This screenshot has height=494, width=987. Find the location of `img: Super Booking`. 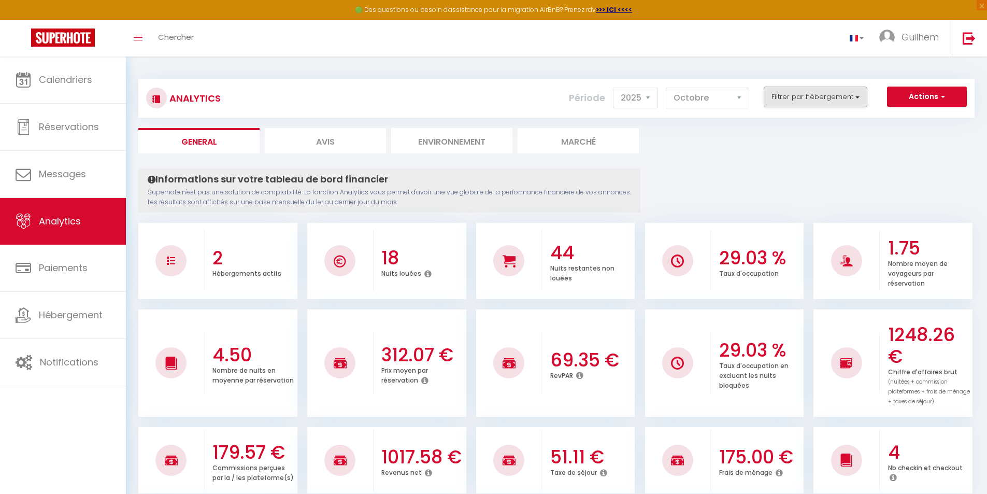

img: Super Booking is located at coordinates (63, 37).